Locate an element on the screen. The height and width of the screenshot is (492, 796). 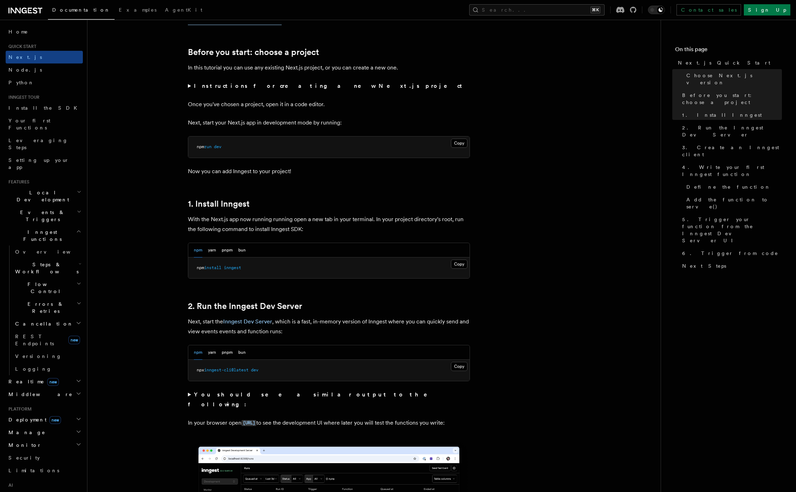
a: Define the function is located at coordinates (733, 187).